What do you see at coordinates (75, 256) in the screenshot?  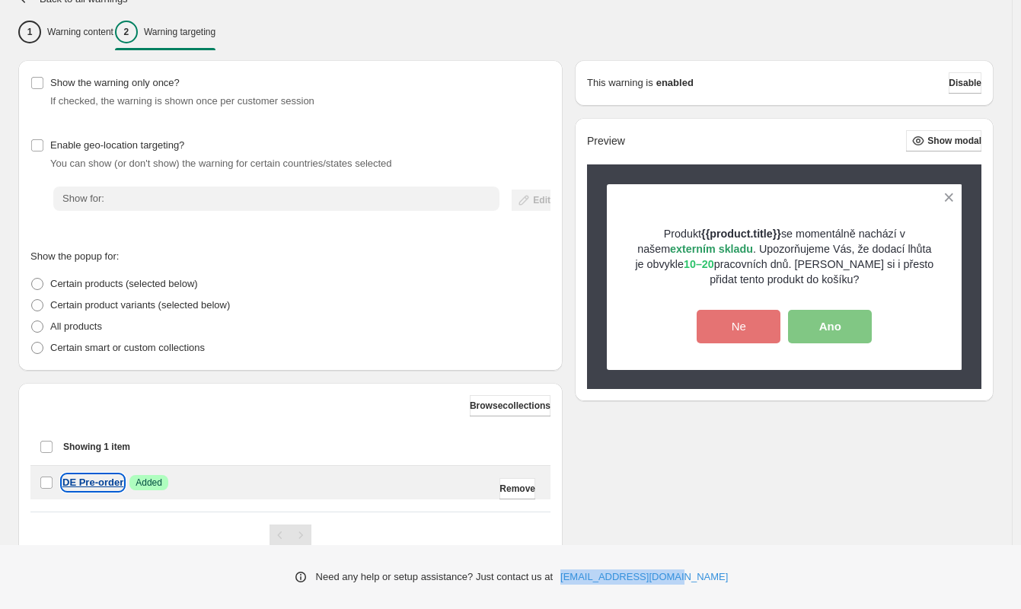 I see `span: Show the popup for:` at bounding box center [75, 256].